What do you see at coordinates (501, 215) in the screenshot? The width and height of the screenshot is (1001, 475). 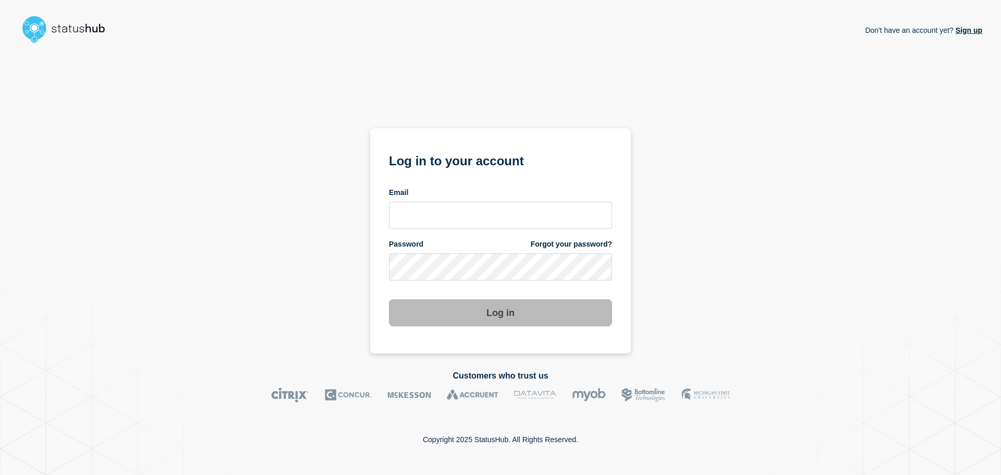 I see `input: email input` at bounding box center [501, 215].